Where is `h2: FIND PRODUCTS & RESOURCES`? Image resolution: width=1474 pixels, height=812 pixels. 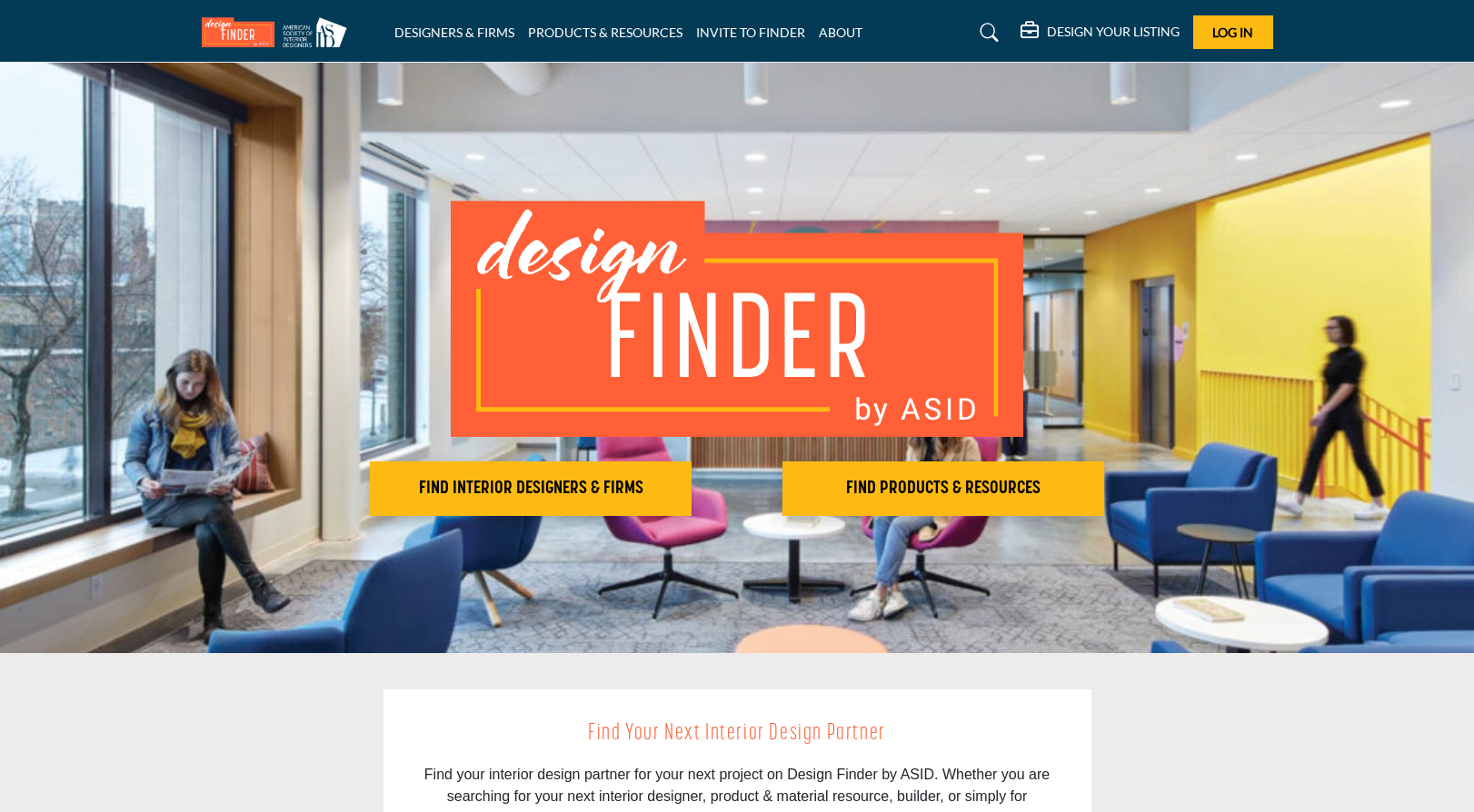
h2: FIND PRODUCTS & RESOURCES is located at coordinates (944, 489).